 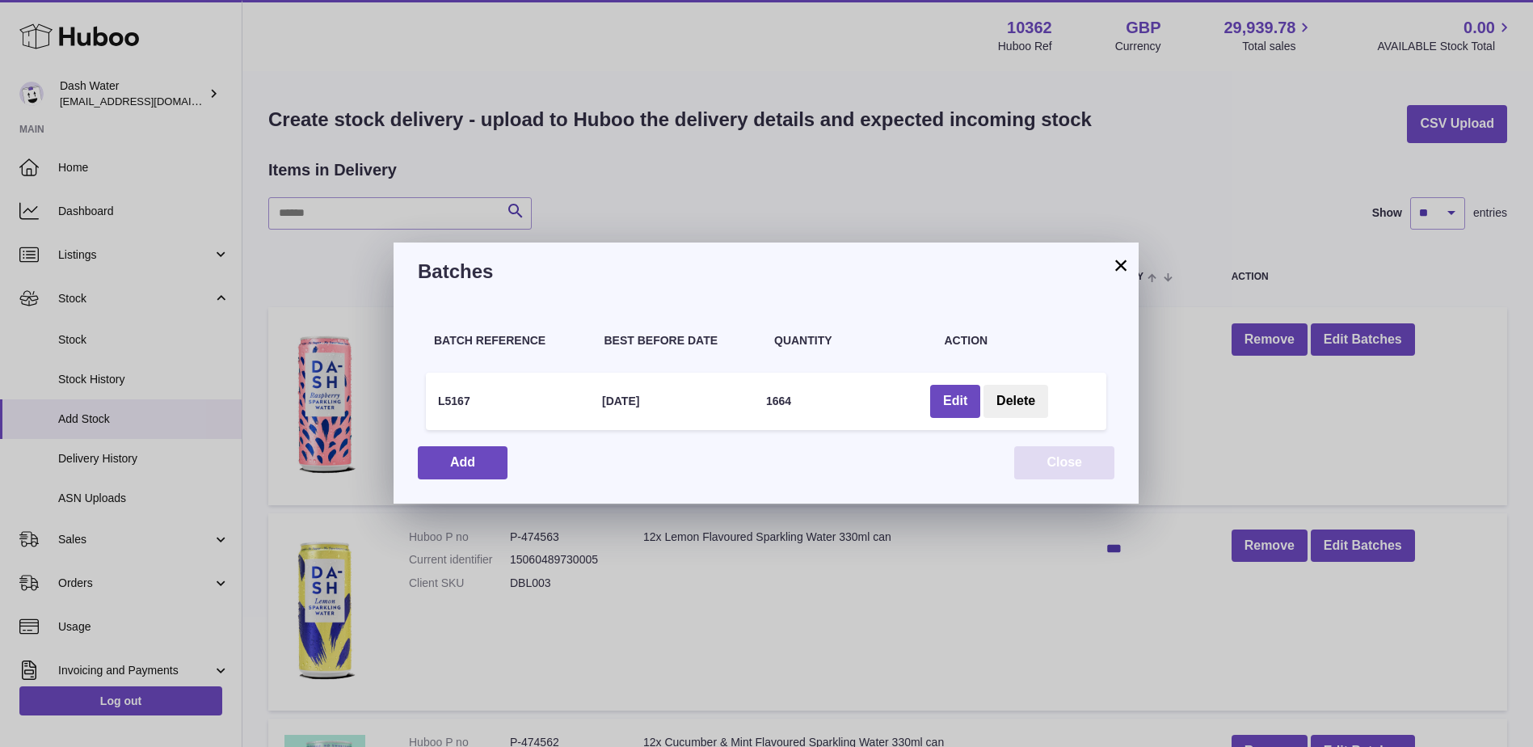 What do you see at coordinates (511, 340) in the screenshot?
I see `h4: Batch Reference` at bounding box center [511, 340].